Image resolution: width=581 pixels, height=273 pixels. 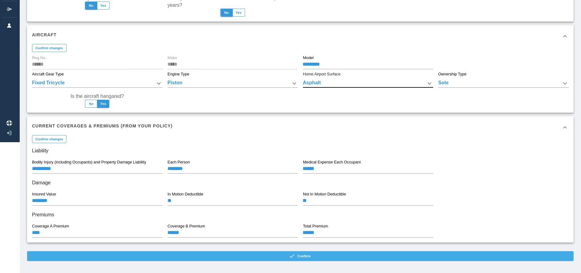 I want to click on label: Total Premium, so click(x=315, y=226).